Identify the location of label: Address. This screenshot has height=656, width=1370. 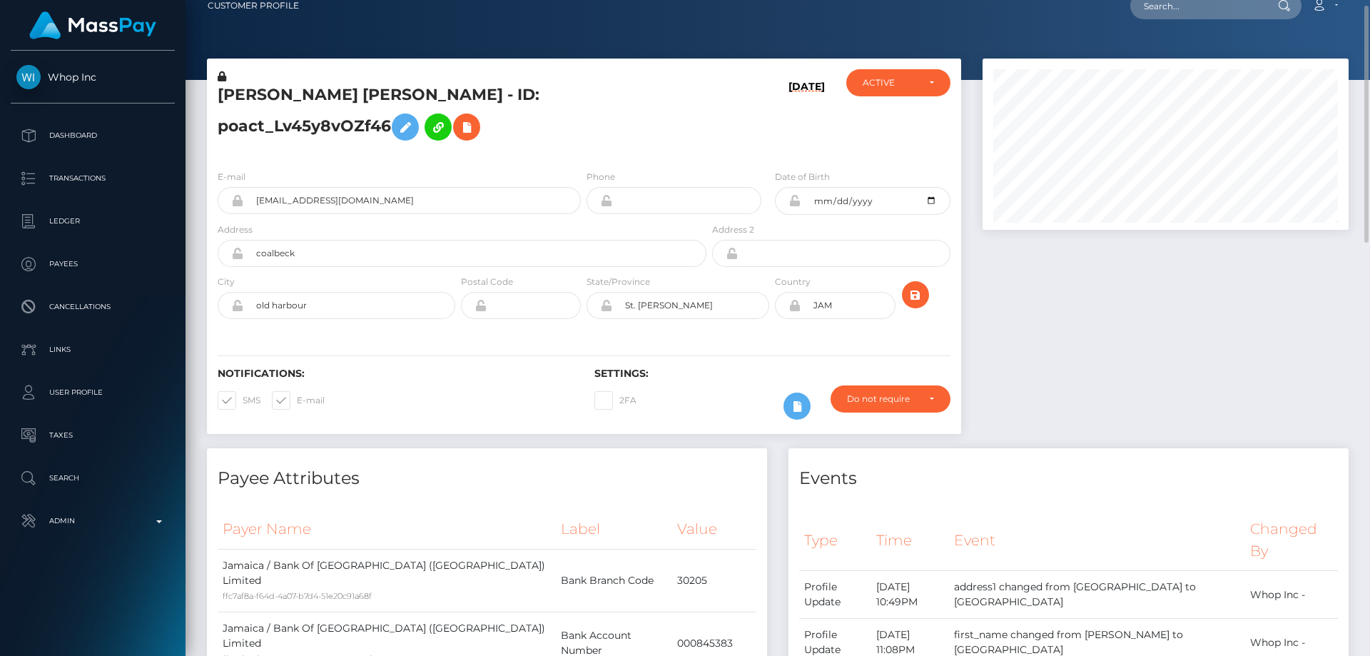
(235, 230).